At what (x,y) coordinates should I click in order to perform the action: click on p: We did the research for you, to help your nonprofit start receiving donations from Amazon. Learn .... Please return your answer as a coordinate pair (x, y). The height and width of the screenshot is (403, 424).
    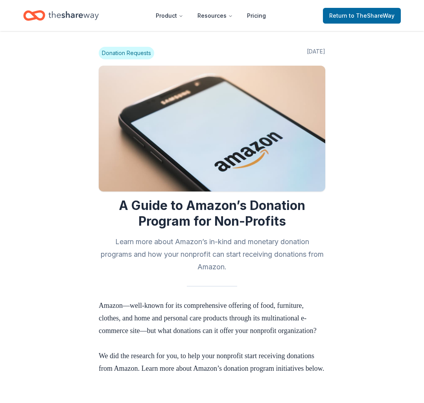
    Looking at the image, I should click on (212, 362).